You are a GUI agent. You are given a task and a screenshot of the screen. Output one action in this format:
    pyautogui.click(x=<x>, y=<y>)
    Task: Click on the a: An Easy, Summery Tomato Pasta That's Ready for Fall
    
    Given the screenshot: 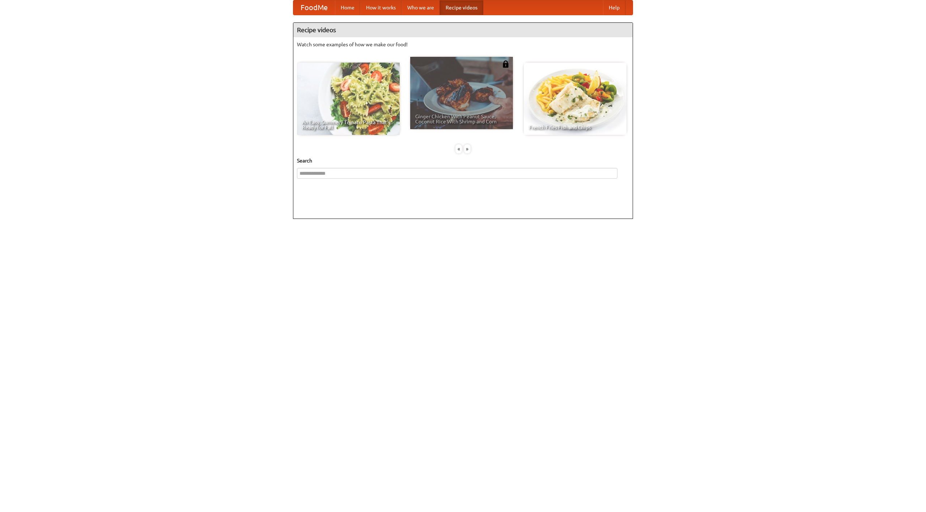 What is the action you would take?
    pyautogui.click(x=348, y=99)
    